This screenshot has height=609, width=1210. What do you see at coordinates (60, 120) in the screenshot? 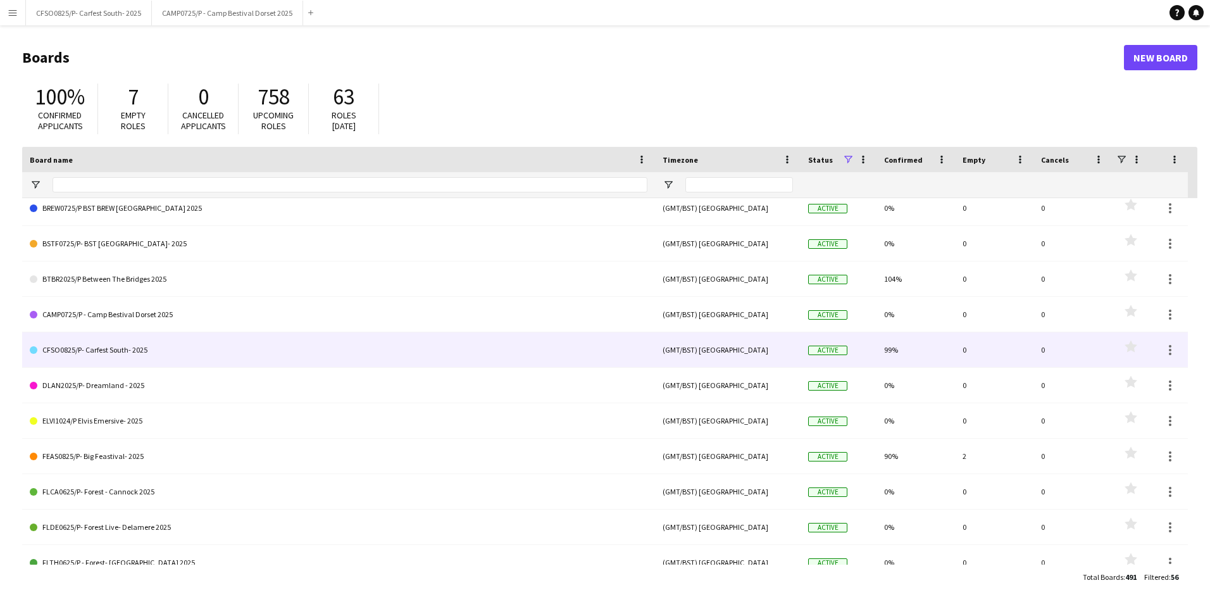
I see `span: Confirmed applicants` at bounding box center [60, 120].